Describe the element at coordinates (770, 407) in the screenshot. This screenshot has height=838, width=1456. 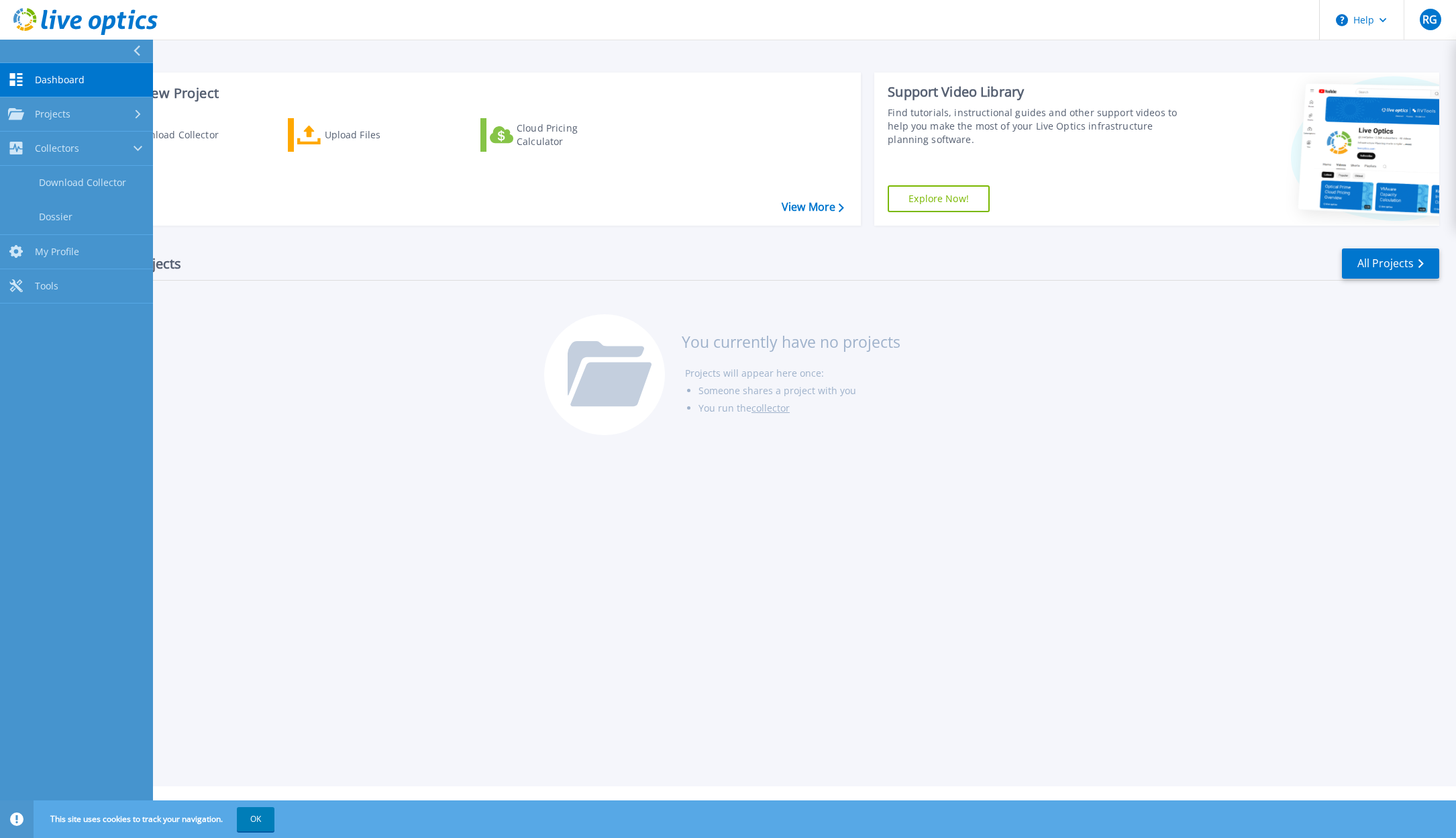
I see `a: collector` at that location.